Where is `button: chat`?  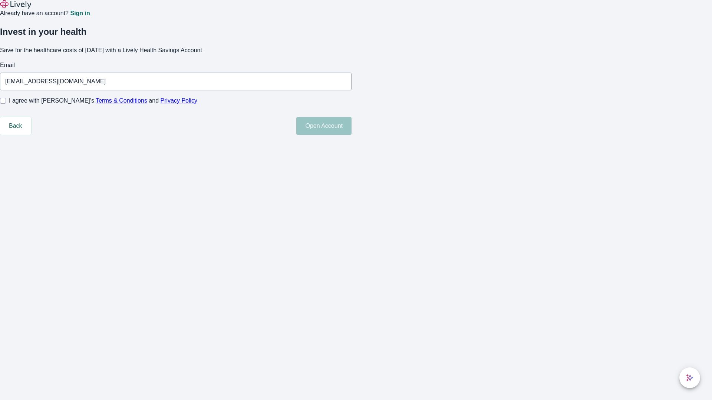
button: chat is located at coordinates (690, 378).